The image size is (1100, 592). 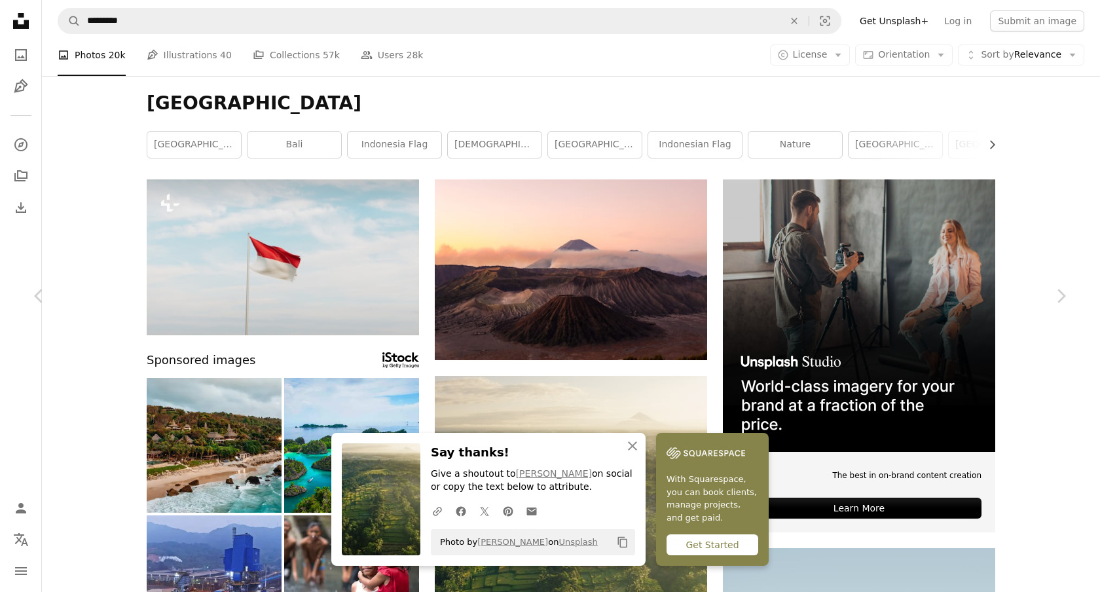 I want to click on a: indonesia flag, so click(x=394, y=145).